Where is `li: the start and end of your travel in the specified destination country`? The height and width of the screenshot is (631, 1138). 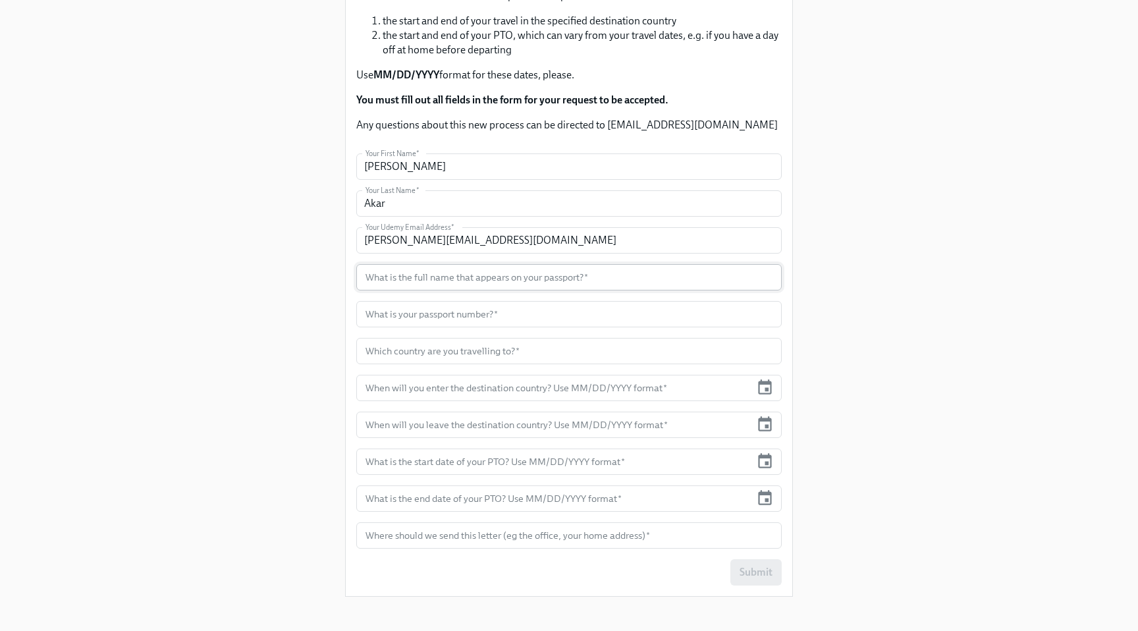
li: the start and end of your travel in the specified destination country is located at coordinates (582, 21).